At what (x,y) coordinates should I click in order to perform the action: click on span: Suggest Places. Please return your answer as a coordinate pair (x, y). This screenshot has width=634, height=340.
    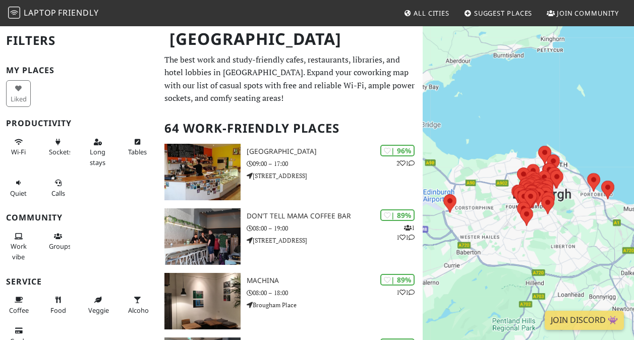
    Looking at the image, I should click on (503, 13).